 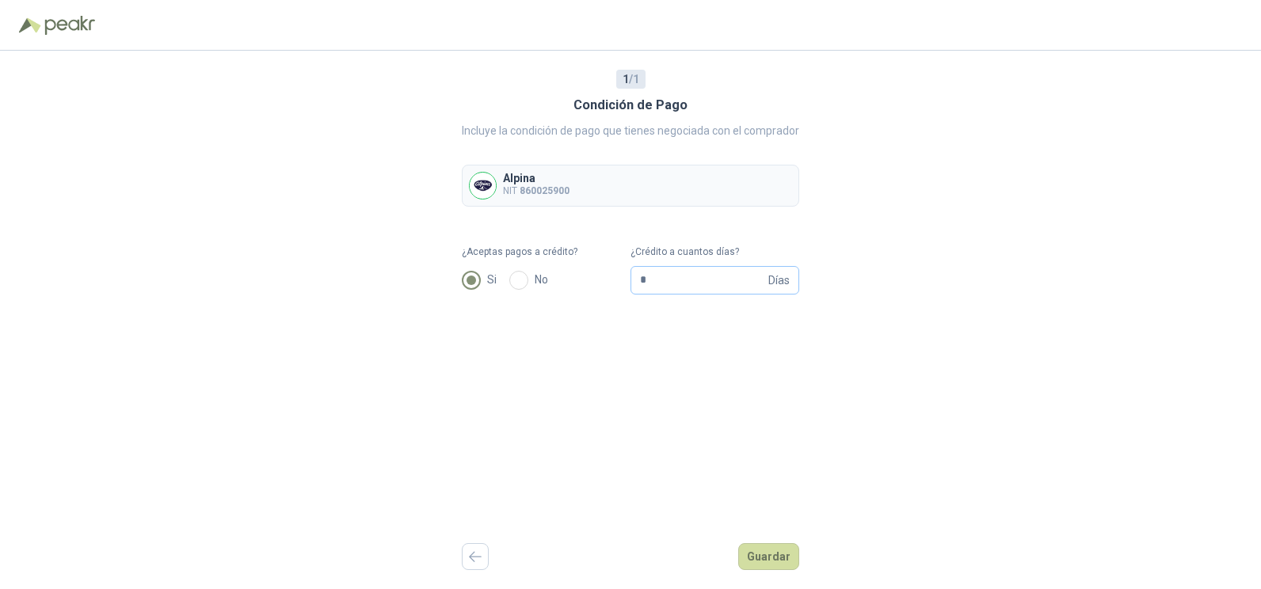 I want to click on img: Logo, so click(x=30, y=25).